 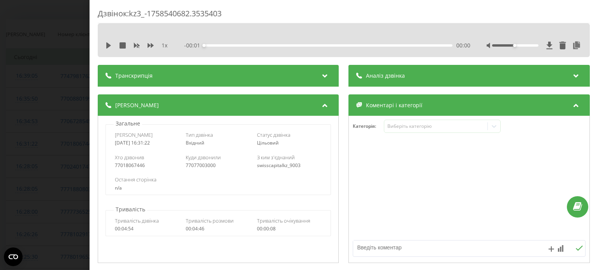 I want to click on div: Дзвінок : kz3_-1758540682.3535403, so click(x=344, y=16).